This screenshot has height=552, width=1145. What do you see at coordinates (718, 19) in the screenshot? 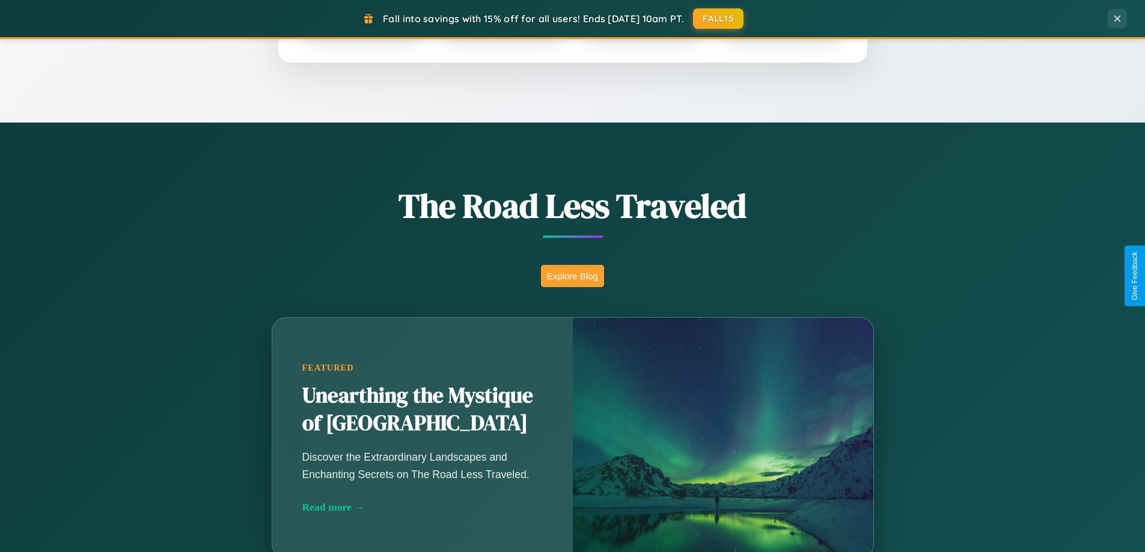
I see `button: FALL15` at bounding box center [718, 19].